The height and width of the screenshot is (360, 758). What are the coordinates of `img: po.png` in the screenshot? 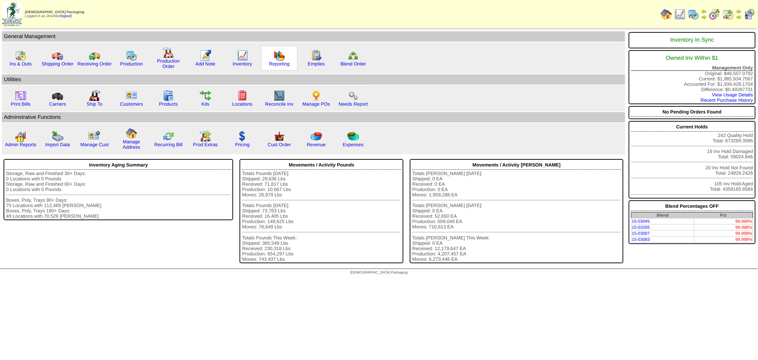 It's located at (316, 96).